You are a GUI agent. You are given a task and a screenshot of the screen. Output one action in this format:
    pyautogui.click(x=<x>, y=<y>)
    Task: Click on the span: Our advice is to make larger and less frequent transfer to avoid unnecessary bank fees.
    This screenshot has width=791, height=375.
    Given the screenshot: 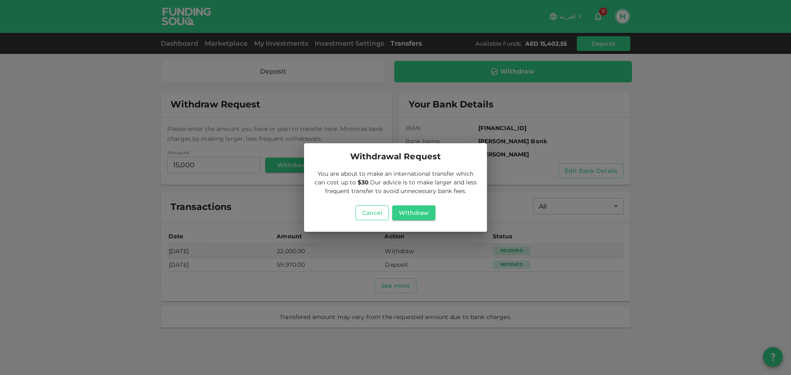 What is the action you would take?
    pyautogui.click(x=401, y=187)
    